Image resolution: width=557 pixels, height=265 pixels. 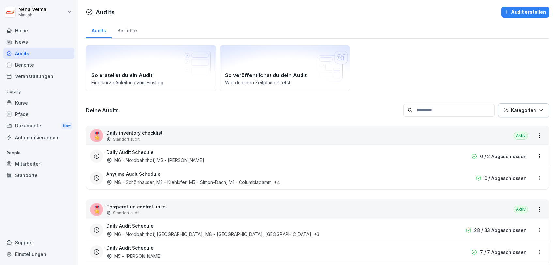 I want to click on p: 0 / Abgeschlossen, so click(x=506, y=178).